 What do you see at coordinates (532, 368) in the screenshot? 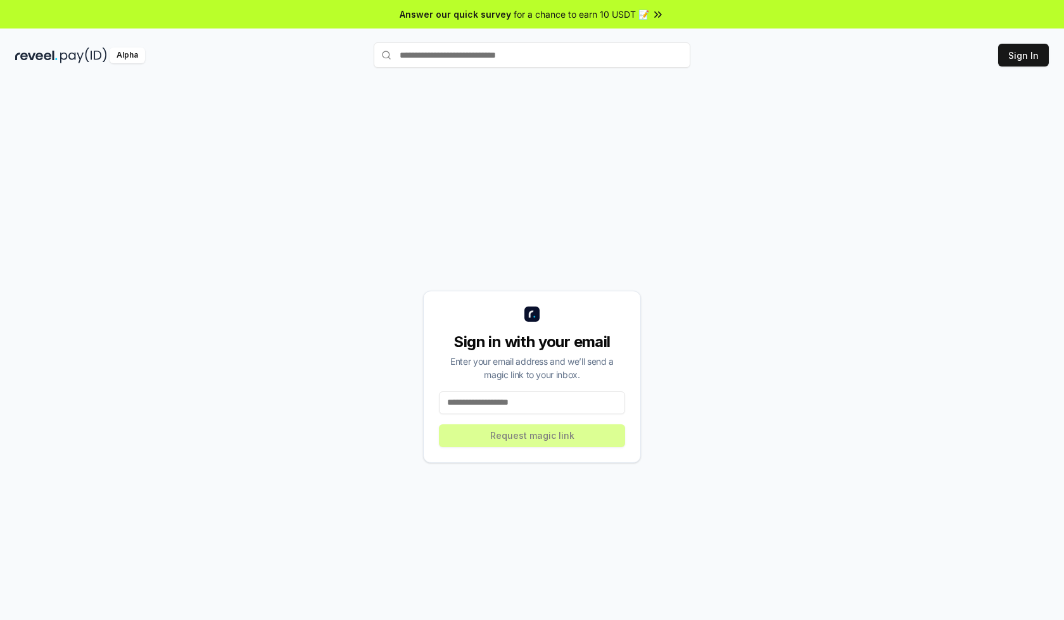
I see `div: Enter your email address and we’ll send a magic link to your inbox.` at bounding box center [532, 368].